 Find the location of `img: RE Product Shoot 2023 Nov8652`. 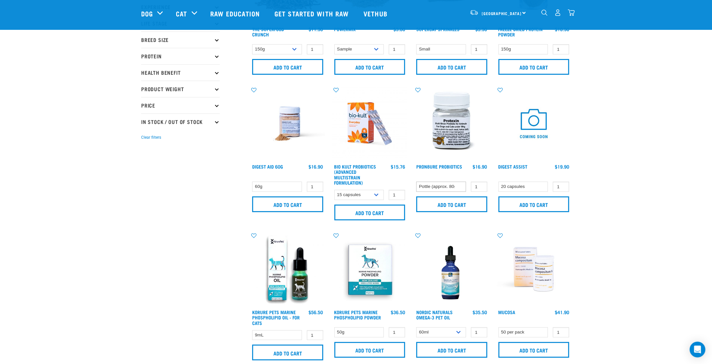

img: RE Product Shoot 2023 Nov8652 is located at coordinates (534, 269).